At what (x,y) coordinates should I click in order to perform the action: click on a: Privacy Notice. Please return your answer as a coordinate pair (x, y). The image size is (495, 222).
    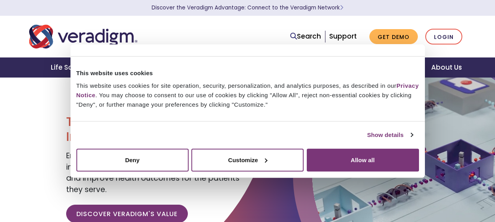
    Looking at the image, I should click on (248, 90).